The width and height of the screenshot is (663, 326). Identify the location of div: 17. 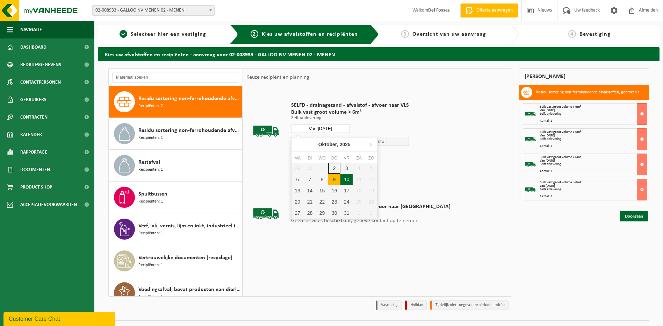
(346, 190).